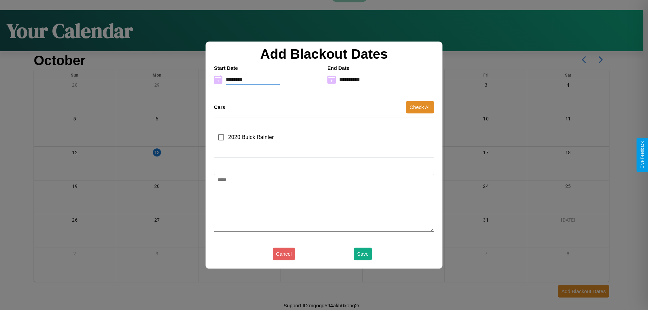 This screenshot has width=648, height=310. I want to click on button: Check All, so click(420, 107).